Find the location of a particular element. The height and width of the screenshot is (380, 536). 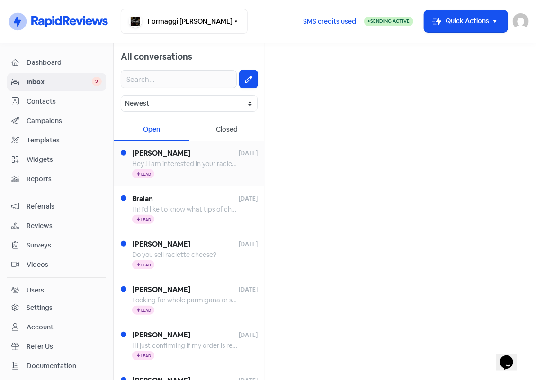

span: Widgets is located at coordinates (64, 160).